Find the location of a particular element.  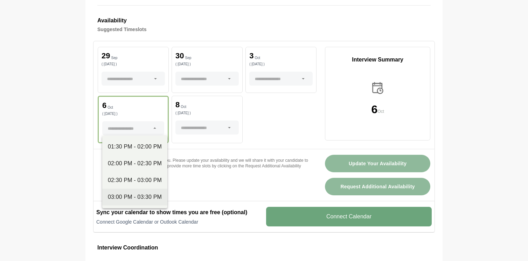

p: If none of these times work for you. Please update your availability and we will share it with yo... is located at coordinates (207, 166).